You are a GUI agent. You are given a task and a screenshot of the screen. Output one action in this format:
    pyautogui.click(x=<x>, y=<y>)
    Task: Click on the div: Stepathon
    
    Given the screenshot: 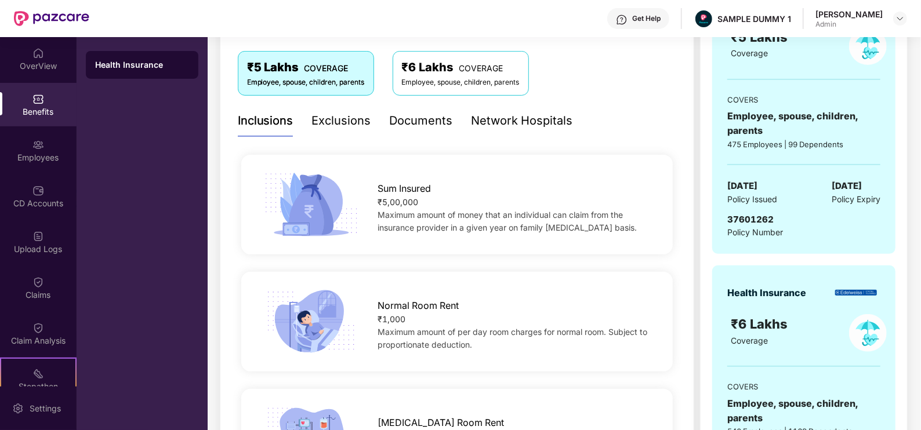 What is the action you would take?
    pyautogui.click(x=38, y=387)
    